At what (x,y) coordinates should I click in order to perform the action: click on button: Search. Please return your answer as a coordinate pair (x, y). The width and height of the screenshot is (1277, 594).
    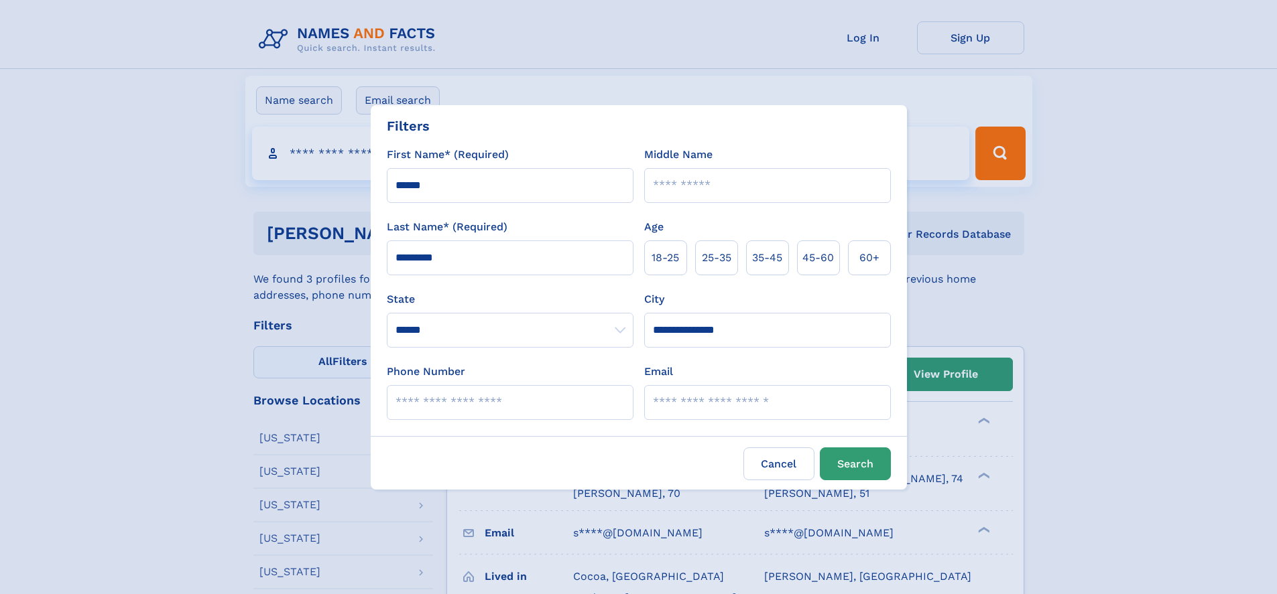
    Looking at the image, I should click on (855, 464).